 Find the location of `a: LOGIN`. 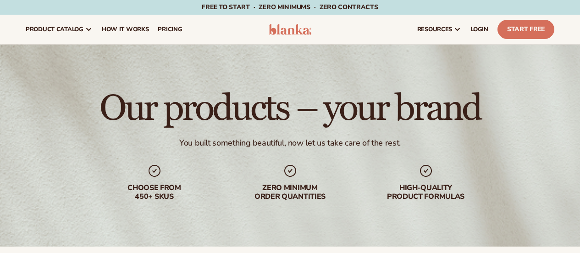

a: LOGIN is located at coordinates (479, 29).